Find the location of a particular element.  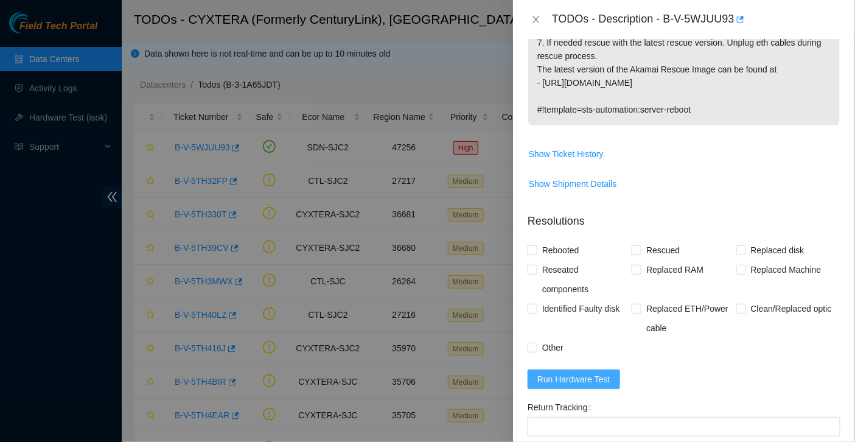

button: Close is located at coordinates (536, 19).